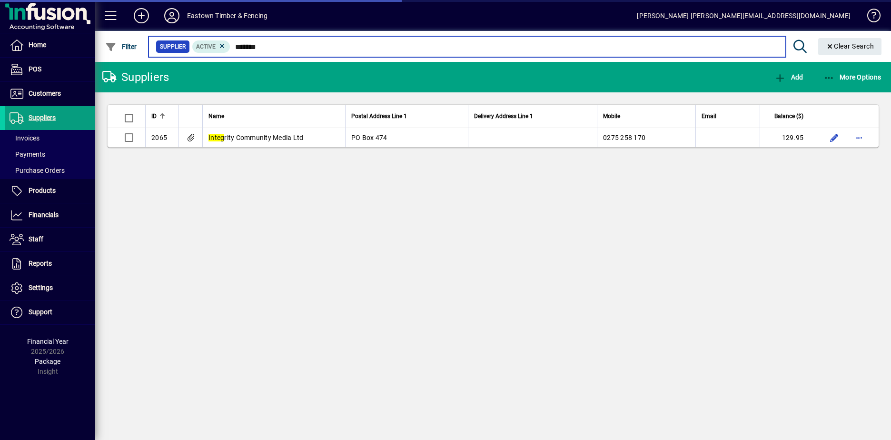 The image size is (891, 440). Describe the element at coordinates (274, 116) in the screenshot. I see `div: Name` at that location.